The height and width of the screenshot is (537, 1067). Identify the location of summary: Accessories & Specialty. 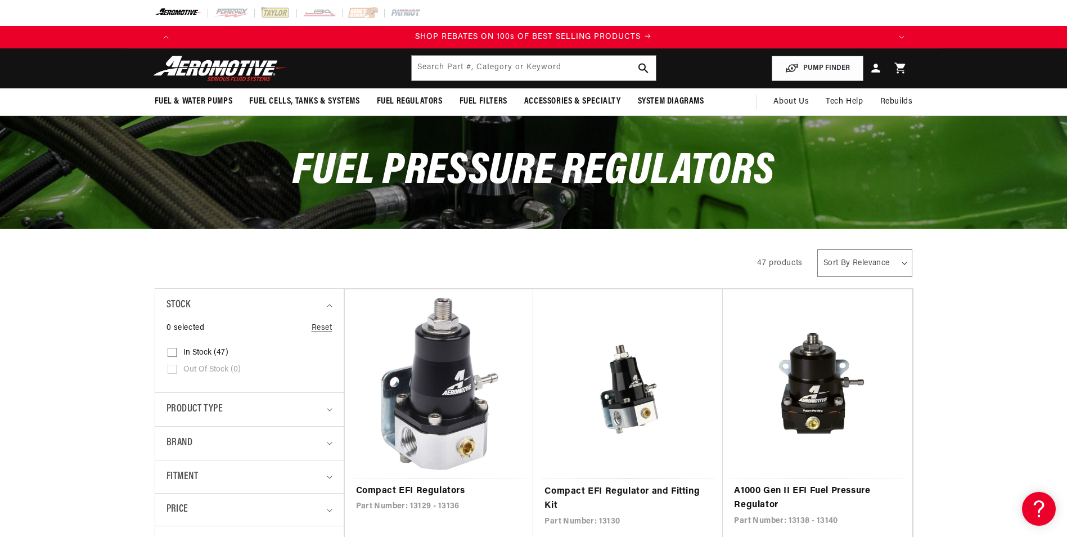
(573, 101).